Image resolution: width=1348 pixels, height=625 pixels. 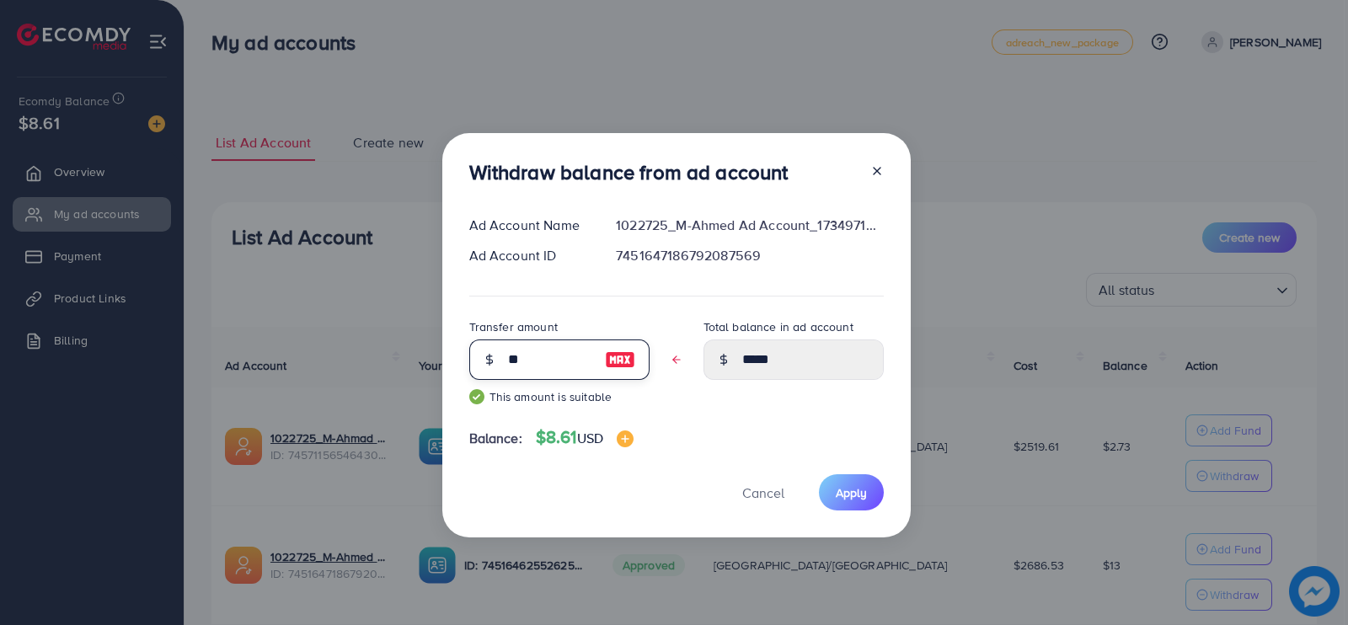 I want to click on div: 1022725_M-Ahmed Ad Account_1734971817368, so click(x=749, y=225).